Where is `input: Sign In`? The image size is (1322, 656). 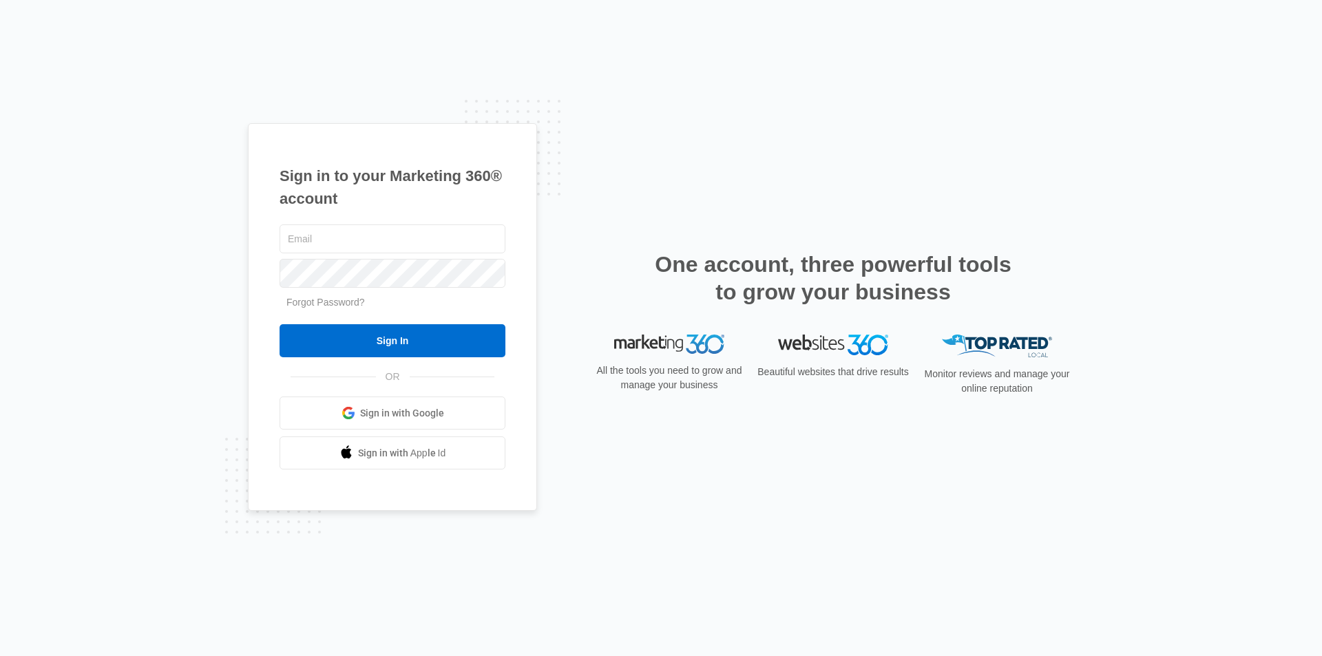 input: Sign In is located at coordinates (392, 341).